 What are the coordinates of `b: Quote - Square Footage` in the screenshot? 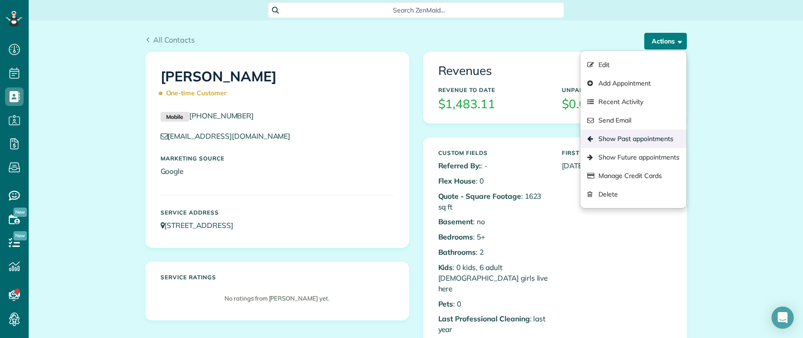 It's located at (479, 196).